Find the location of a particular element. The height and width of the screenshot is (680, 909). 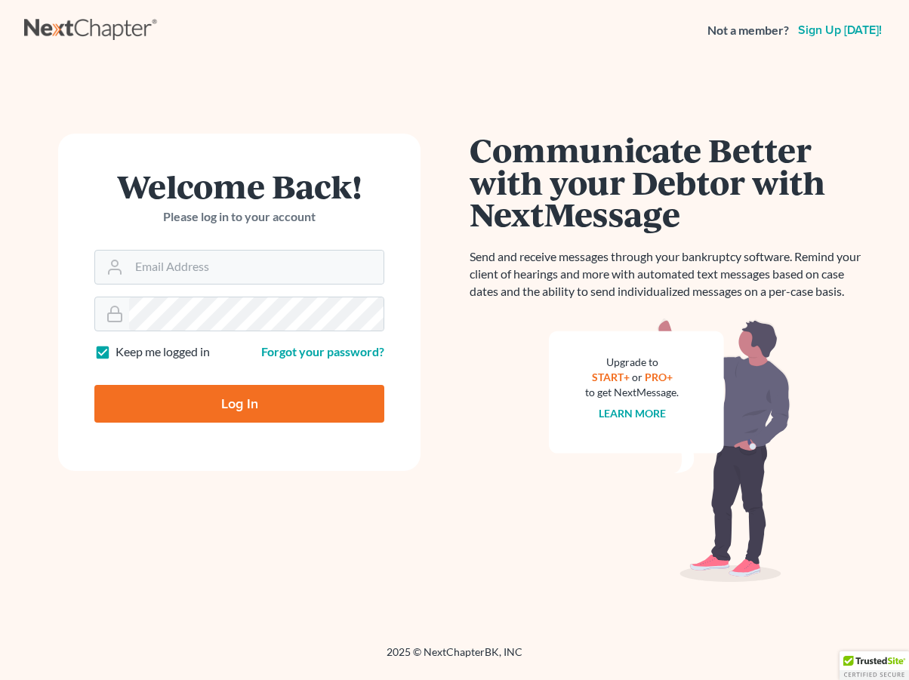

span: or is located at coordinates (637, 377).